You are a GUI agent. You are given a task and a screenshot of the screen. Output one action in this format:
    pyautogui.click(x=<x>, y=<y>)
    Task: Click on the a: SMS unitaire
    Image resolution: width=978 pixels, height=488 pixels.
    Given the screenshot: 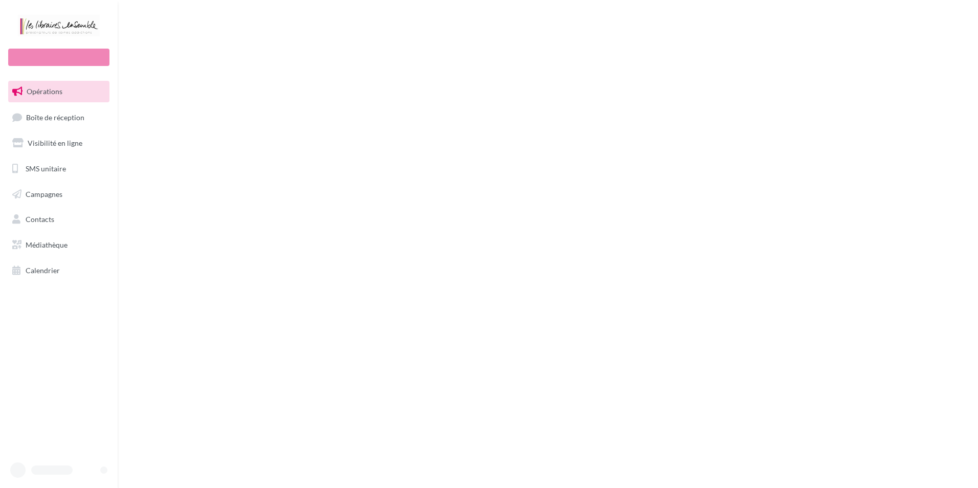 What is the action you would take?
    pyautogui.click(x=59, y=169)
    